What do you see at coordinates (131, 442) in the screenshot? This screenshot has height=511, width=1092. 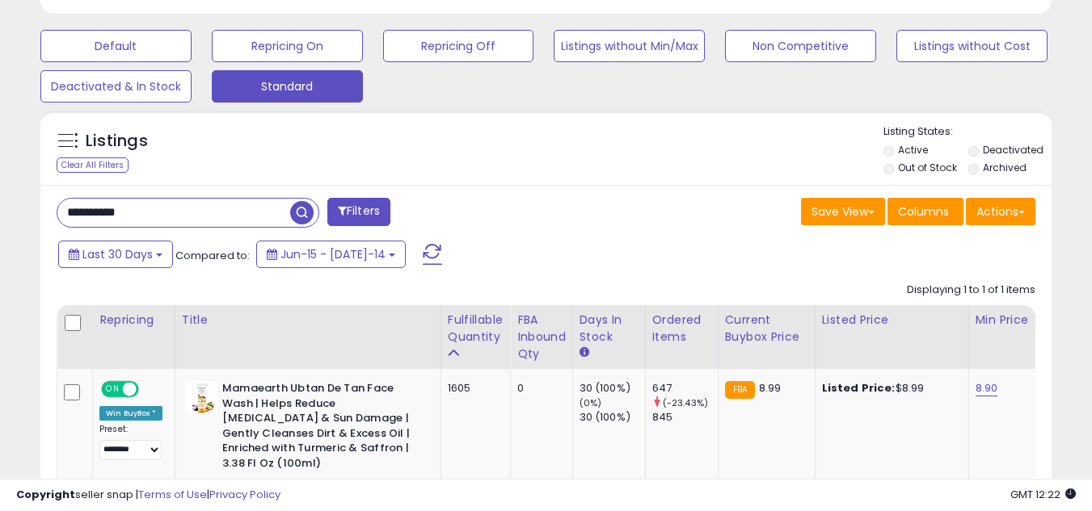 I see `div: Preset:` at bounding box center [131, 442].